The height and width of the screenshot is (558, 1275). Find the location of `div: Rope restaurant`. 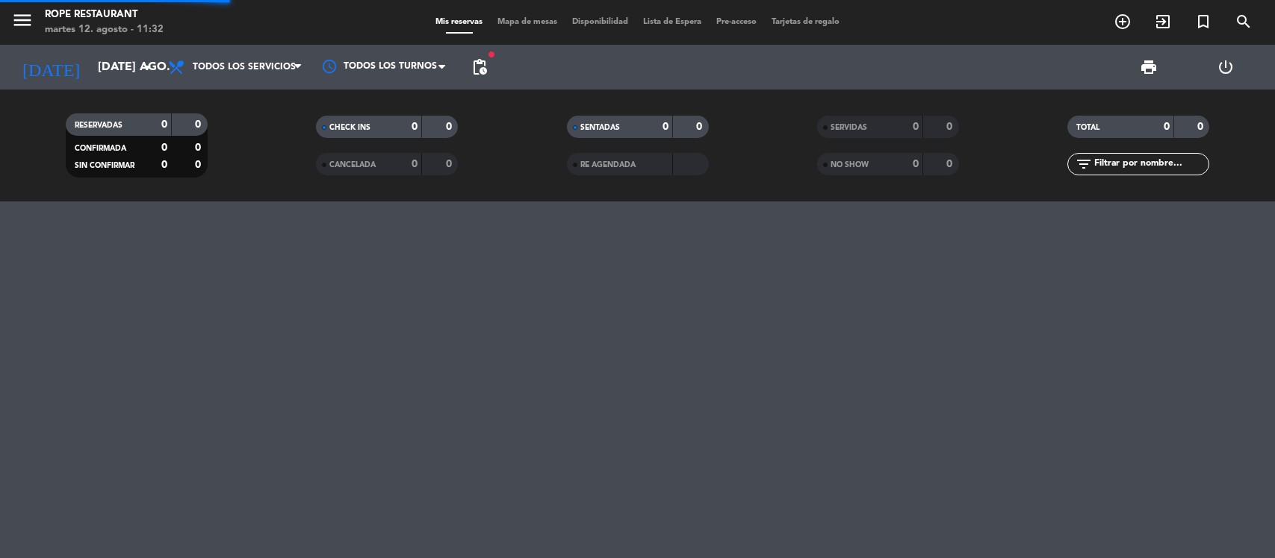

div: Rope restaurant is located at coordinates (104, 15).